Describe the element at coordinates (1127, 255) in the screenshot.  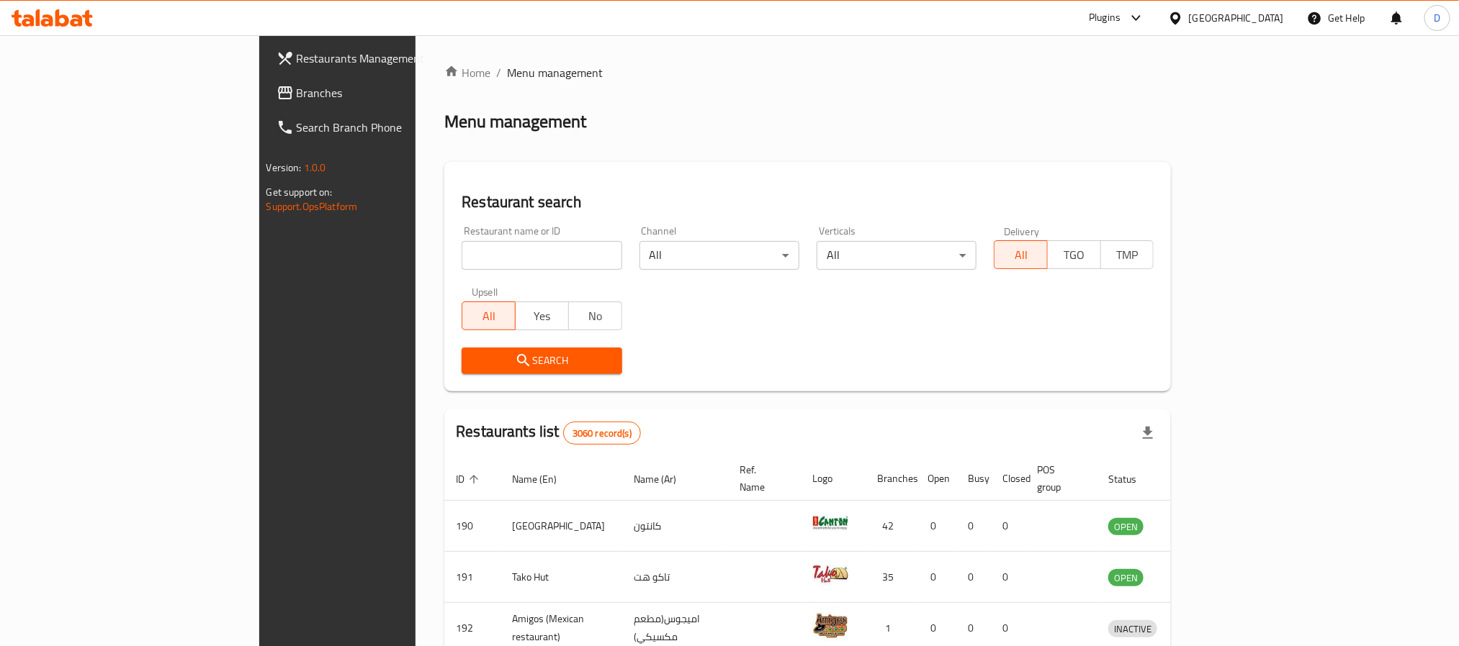
I see `button: TMP` at that location.